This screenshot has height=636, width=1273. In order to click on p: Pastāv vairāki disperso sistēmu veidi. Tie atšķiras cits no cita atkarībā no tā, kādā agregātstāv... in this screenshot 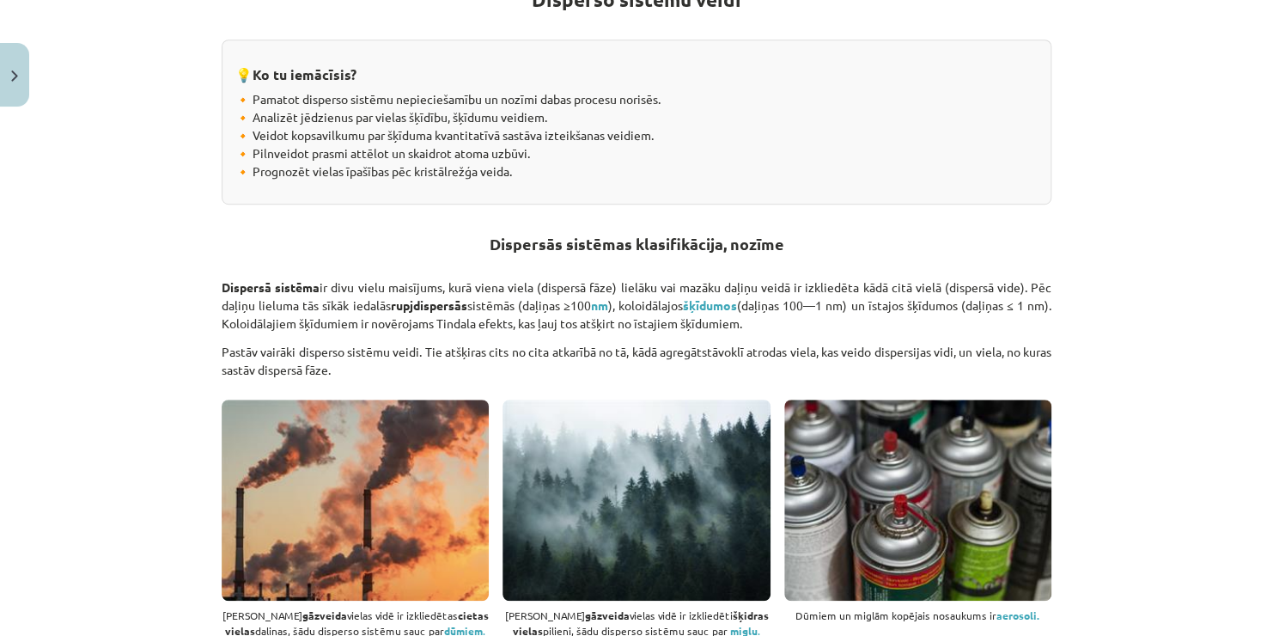, I will do `click(637, 361)`.